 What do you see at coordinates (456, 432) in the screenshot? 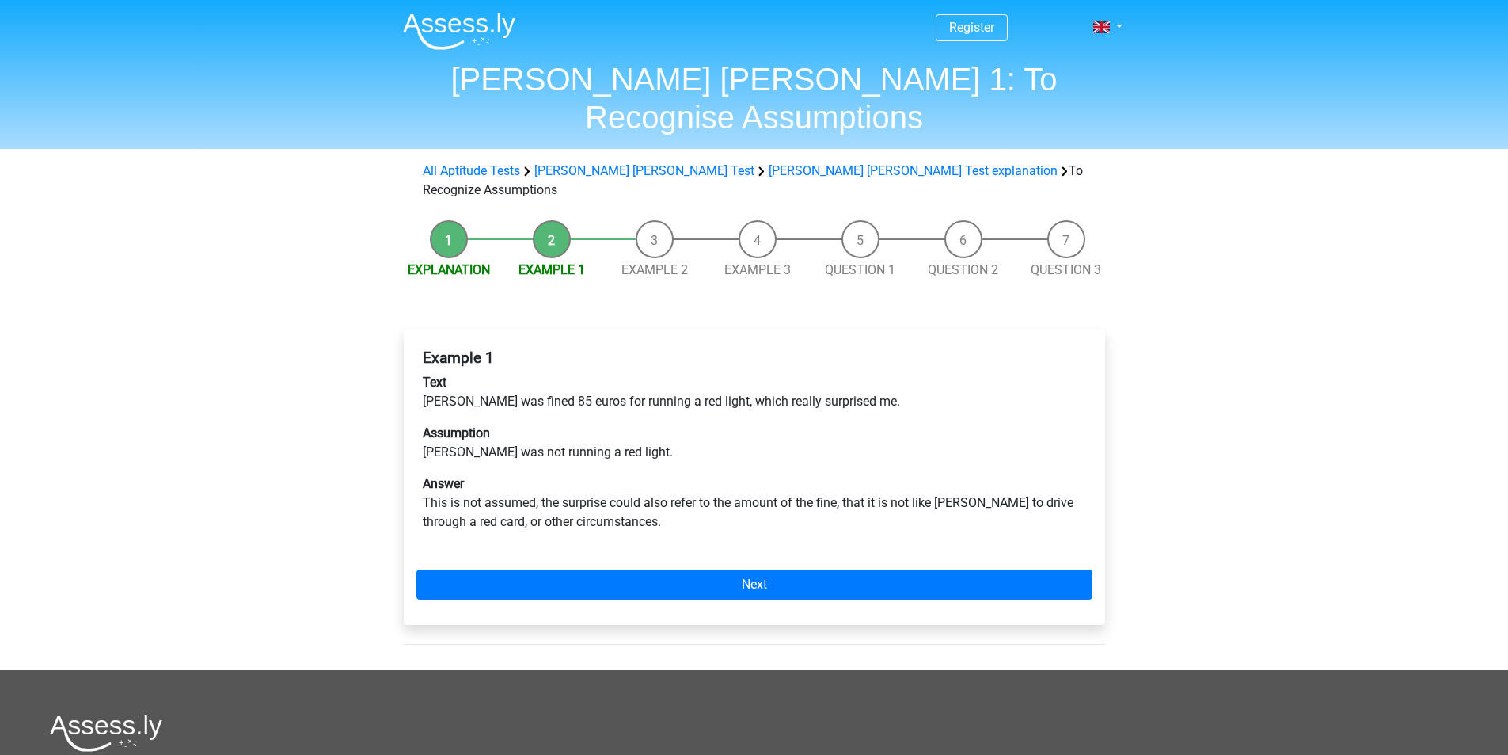
I see `b: Assumption` at bounding box center [456, 432].